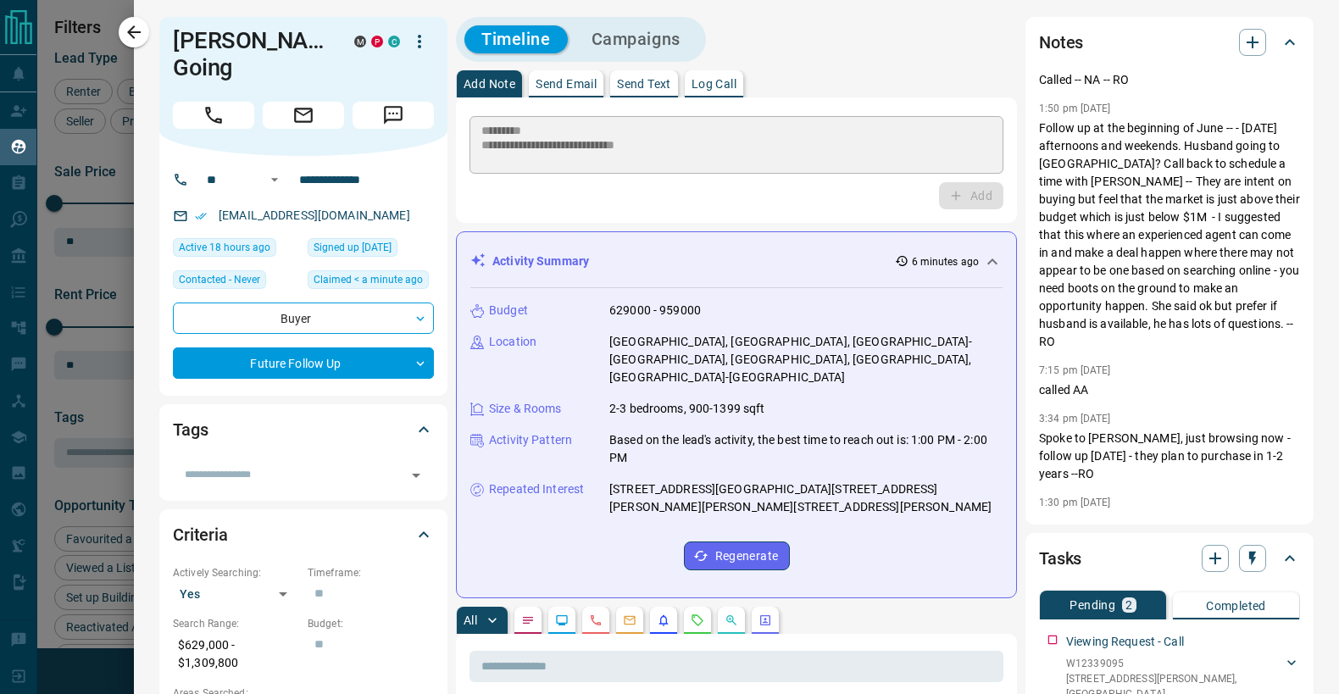 The height and width of the screenshot is (694, 1339). What do you see at coordinates (303, 535) in the screenshot?
I see `div: Criteria` at bounding box center [303, 535].